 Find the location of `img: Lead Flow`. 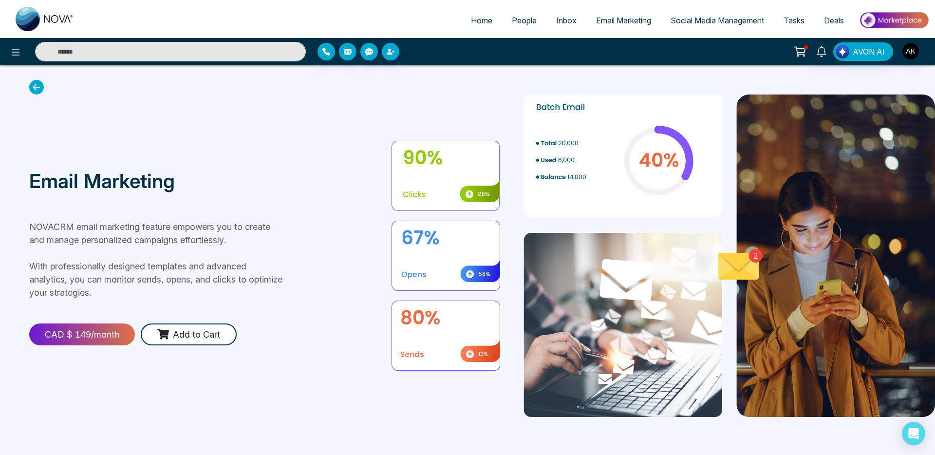

img: Lead Flow is located at coordinates (843, 52).